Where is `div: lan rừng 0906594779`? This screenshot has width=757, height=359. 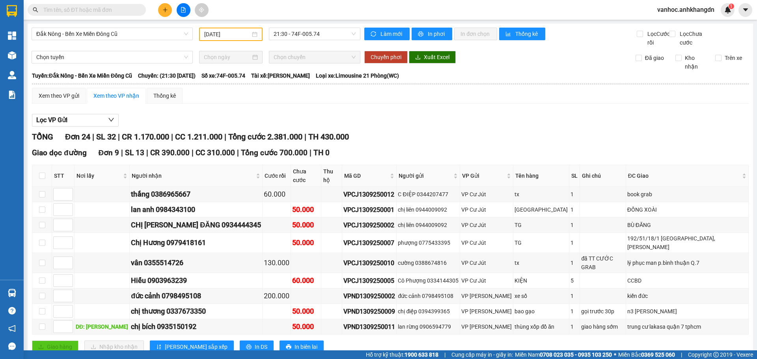
div: lan rừng 0906594779 is located at coordinates (428, 327).